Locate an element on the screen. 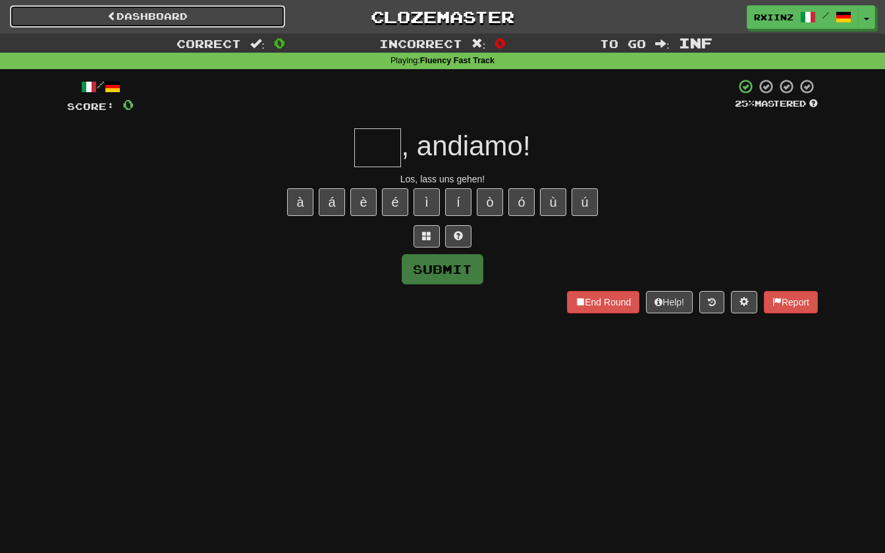 This screenshot has width=885, height=553. button: ì is located at coordinates (427, 202).